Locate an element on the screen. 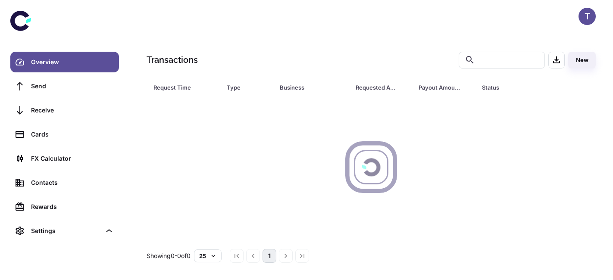 This screenshot has width=613, height=280. button: T is located at coordinates (587, 16).